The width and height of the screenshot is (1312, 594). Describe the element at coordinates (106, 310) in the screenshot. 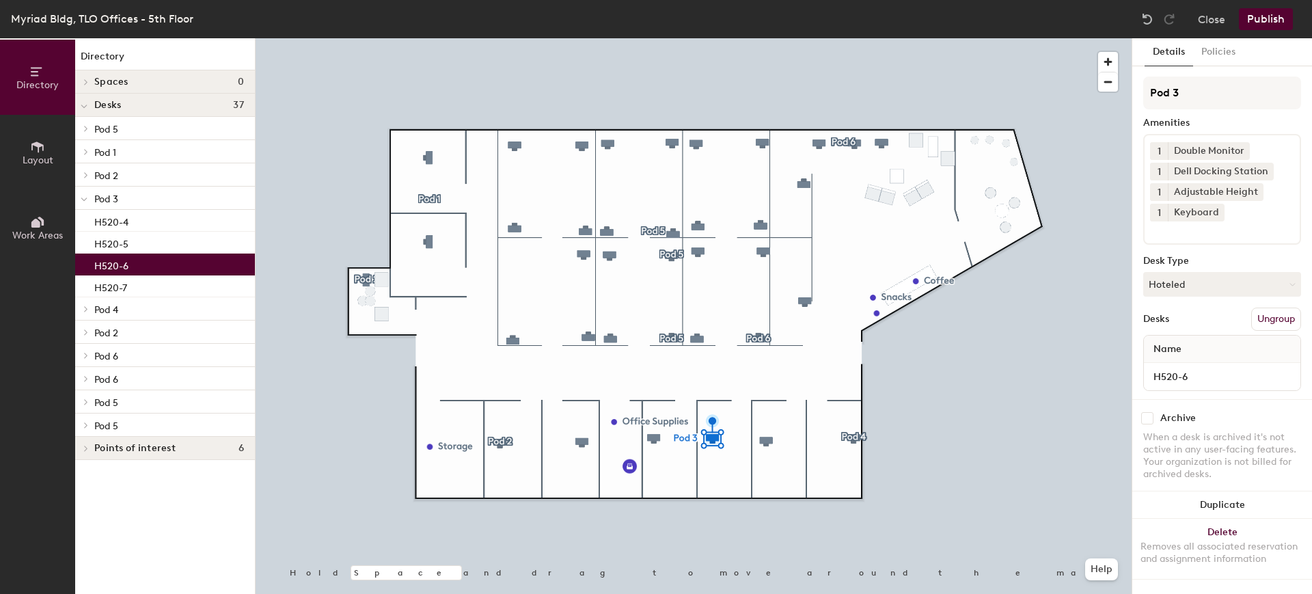

I see `span: Pod 4` at that location.